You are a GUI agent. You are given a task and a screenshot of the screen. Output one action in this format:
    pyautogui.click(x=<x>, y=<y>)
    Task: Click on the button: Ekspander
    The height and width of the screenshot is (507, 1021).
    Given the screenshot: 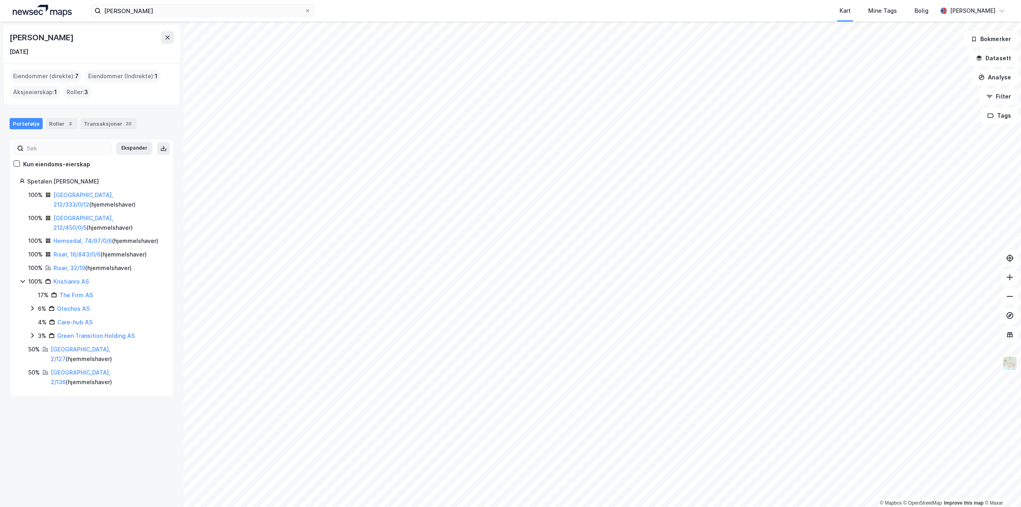 What is the action you would take?
    pyautogui.click(x=134, y=148)
    